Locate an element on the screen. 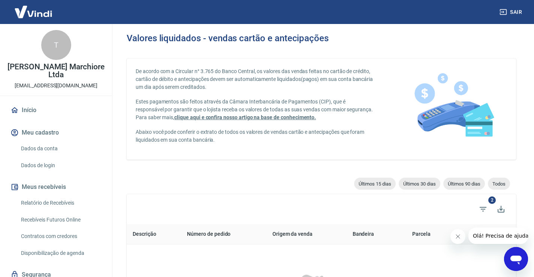  th: Descrição is located at coordinates (154, 234).